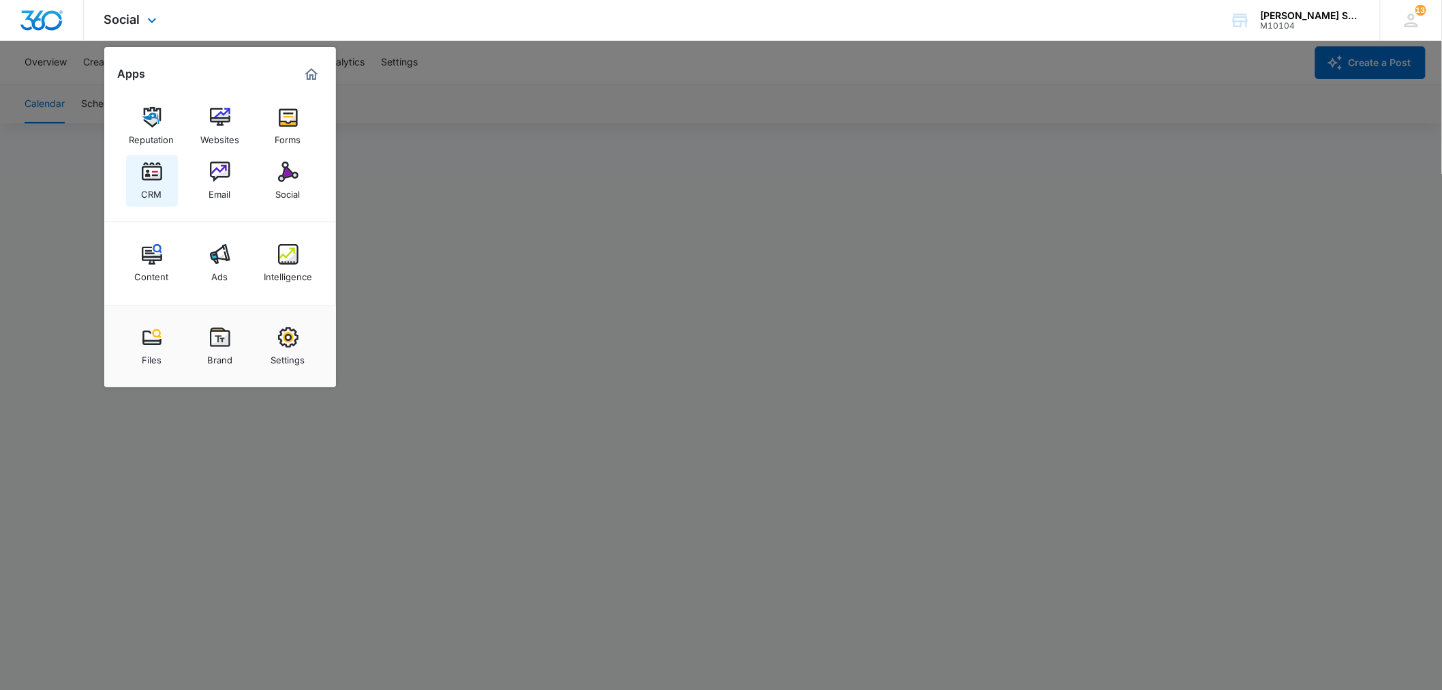 Image resolution: width=1442 pixels, height=690 pixels. I want to click on a: Intelligence, so click(288, 263).